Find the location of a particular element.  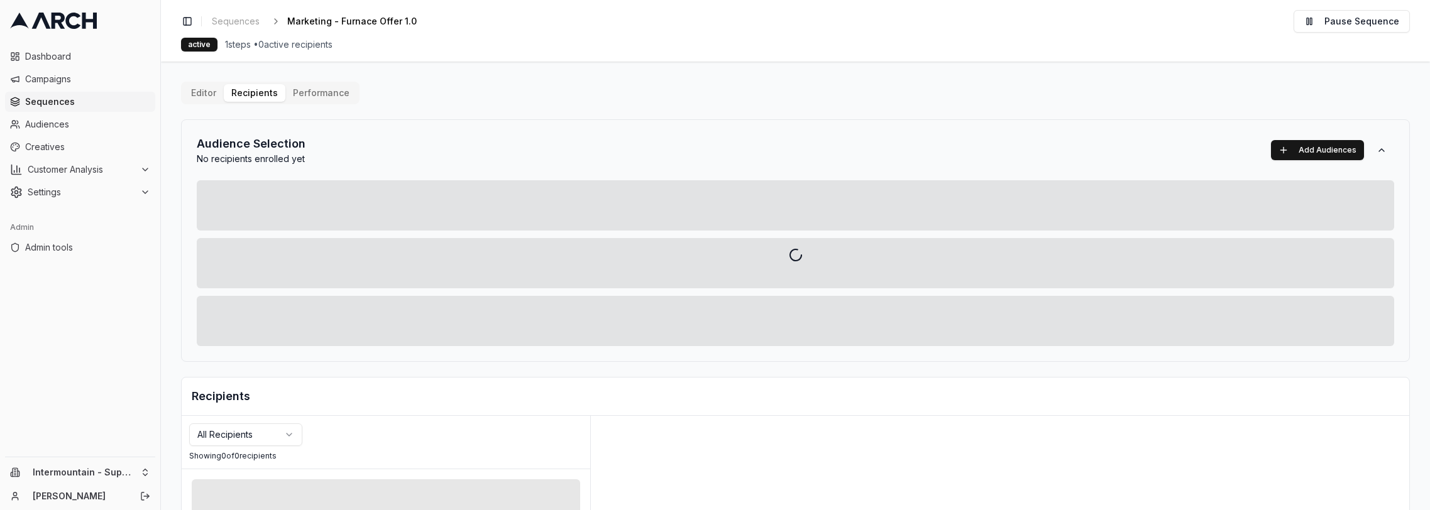

span: Audiences is located at coordinates (87, 124).